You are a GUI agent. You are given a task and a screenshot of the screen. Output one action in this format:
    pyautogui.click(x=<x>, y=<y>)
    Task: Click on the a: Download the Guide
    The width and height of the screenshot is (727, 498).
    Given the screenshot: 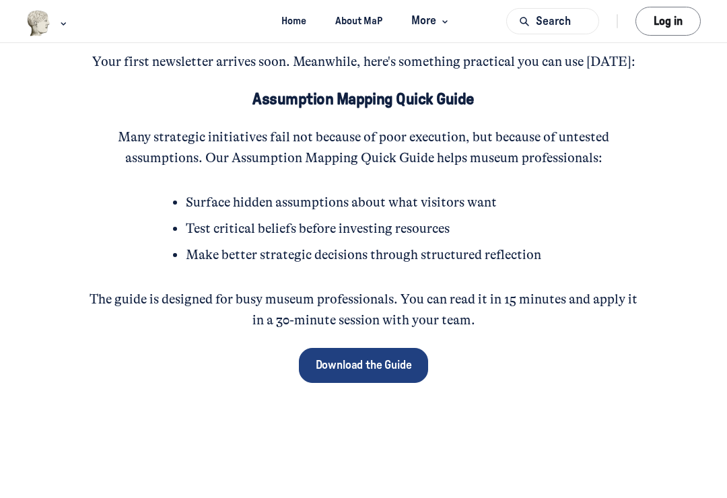 What is the action you would take?
    pyautogui.click(x=363, y=366)
    